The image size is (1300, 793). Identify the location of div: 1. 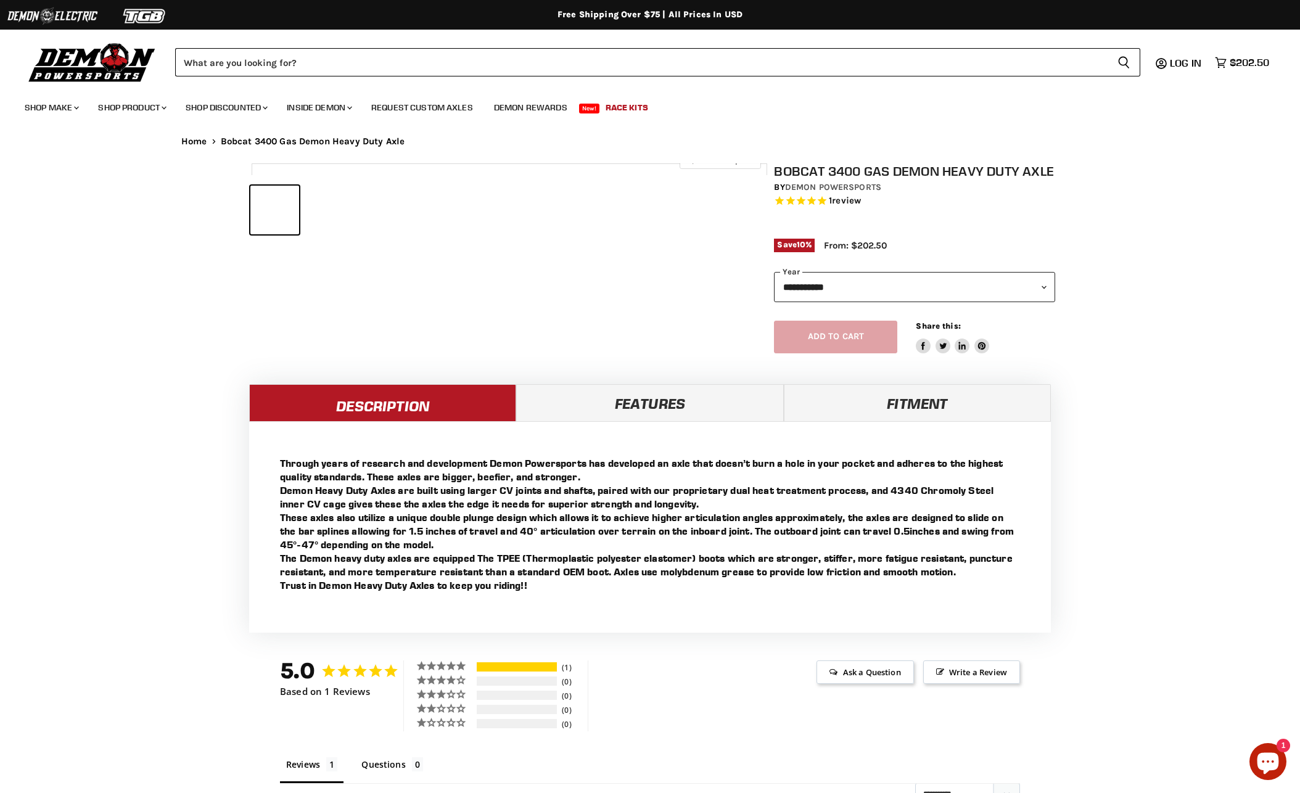
(571, 667).